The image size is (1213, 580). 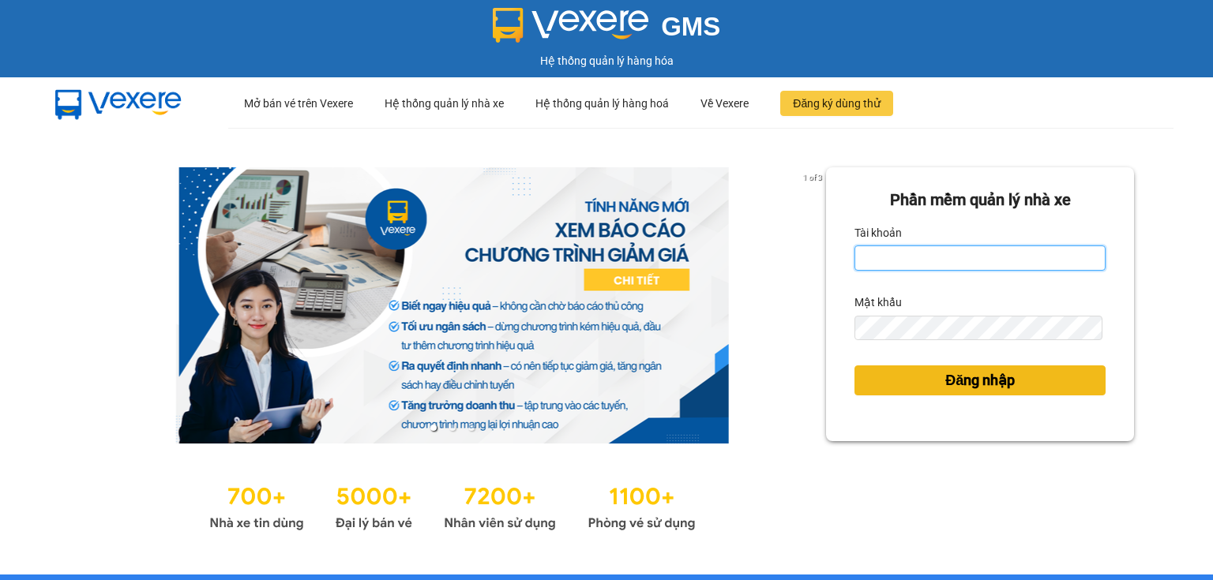 I want to click on p: 1 of 3, so click(x=812, y=178).